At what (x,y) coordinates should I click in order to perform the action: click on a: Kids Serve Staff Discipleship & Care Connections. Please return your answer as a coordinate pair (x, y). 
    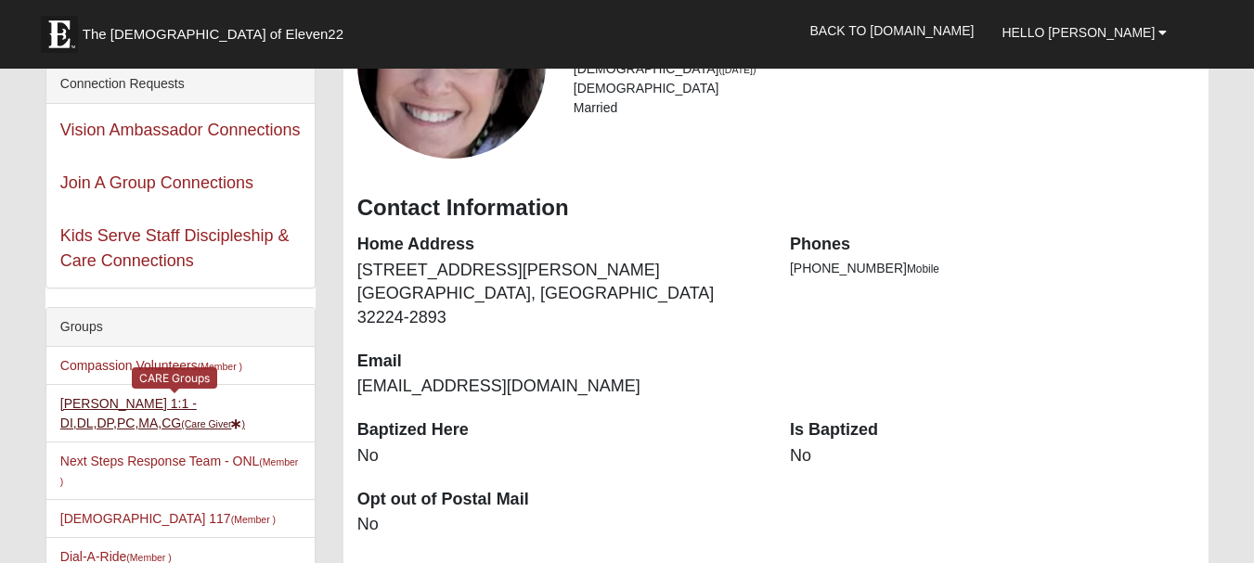
    Looking at the image, I should click on (175, 248).